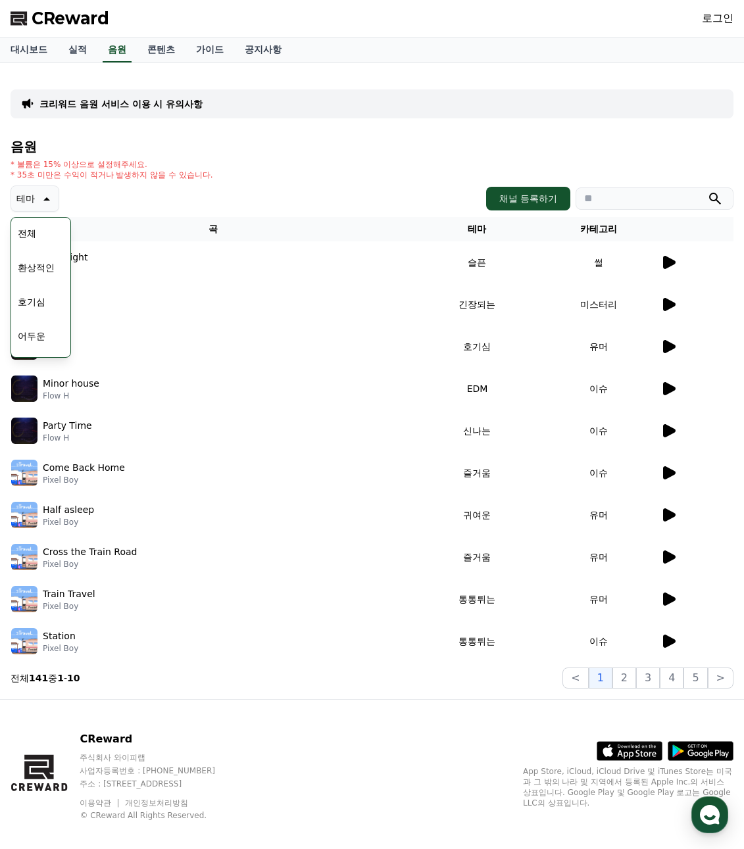 This screenshot has width=744, height=849. What do you see at coordinates (112, 164) in the screenshot?
I see `p: * 볼륨은 15% 이상으로 설정해주세요.` at bounding box center [112, 164].